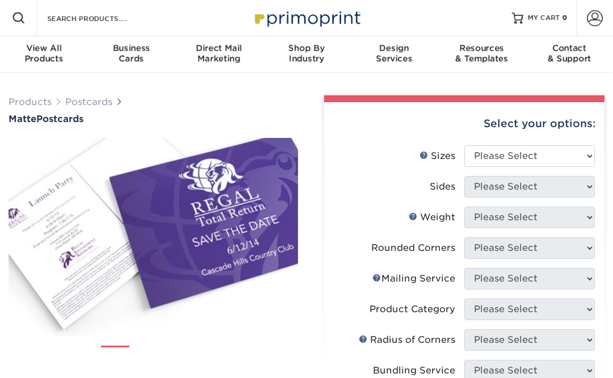  Describe the element at coordinates (219, 53) in the screenshot. I see `div: Marketing` at that location.